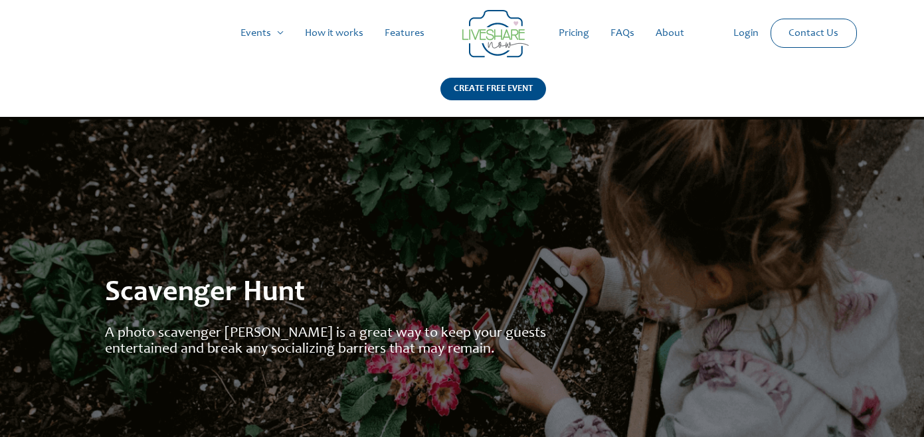 The width and height of the screenshot is (924, 437). I want to click on h2: Scavenger Hunt, so click(462, 294).